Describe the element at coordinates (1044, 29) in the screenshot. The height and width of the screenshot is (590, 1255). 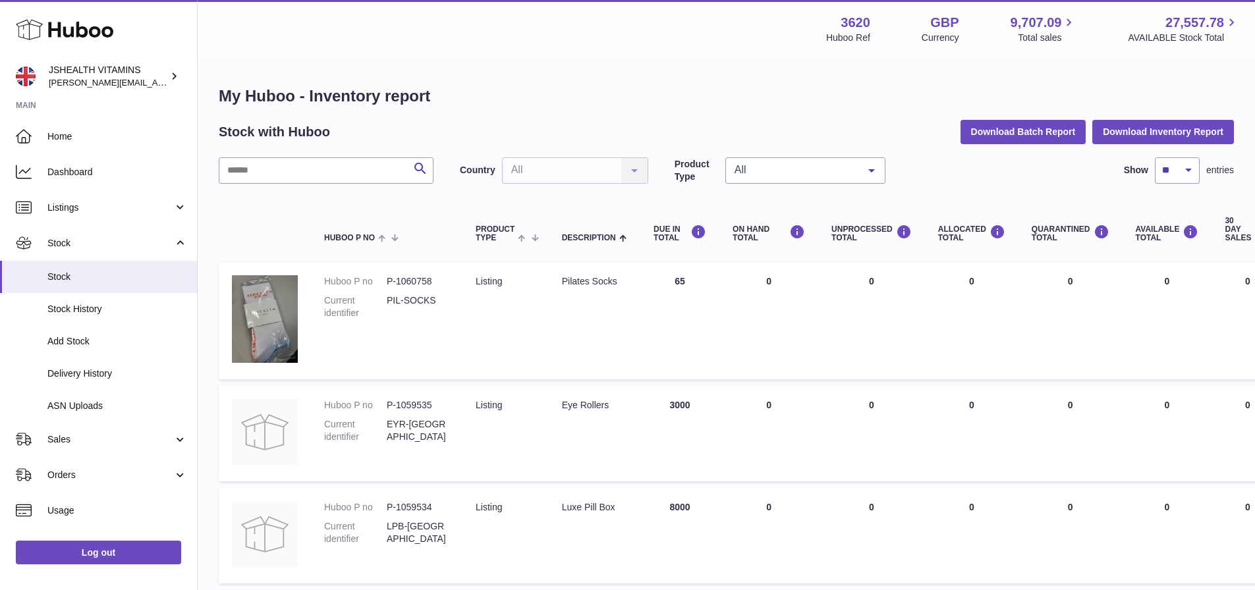
I see `a: 9,707.09 Total sales` at that location.